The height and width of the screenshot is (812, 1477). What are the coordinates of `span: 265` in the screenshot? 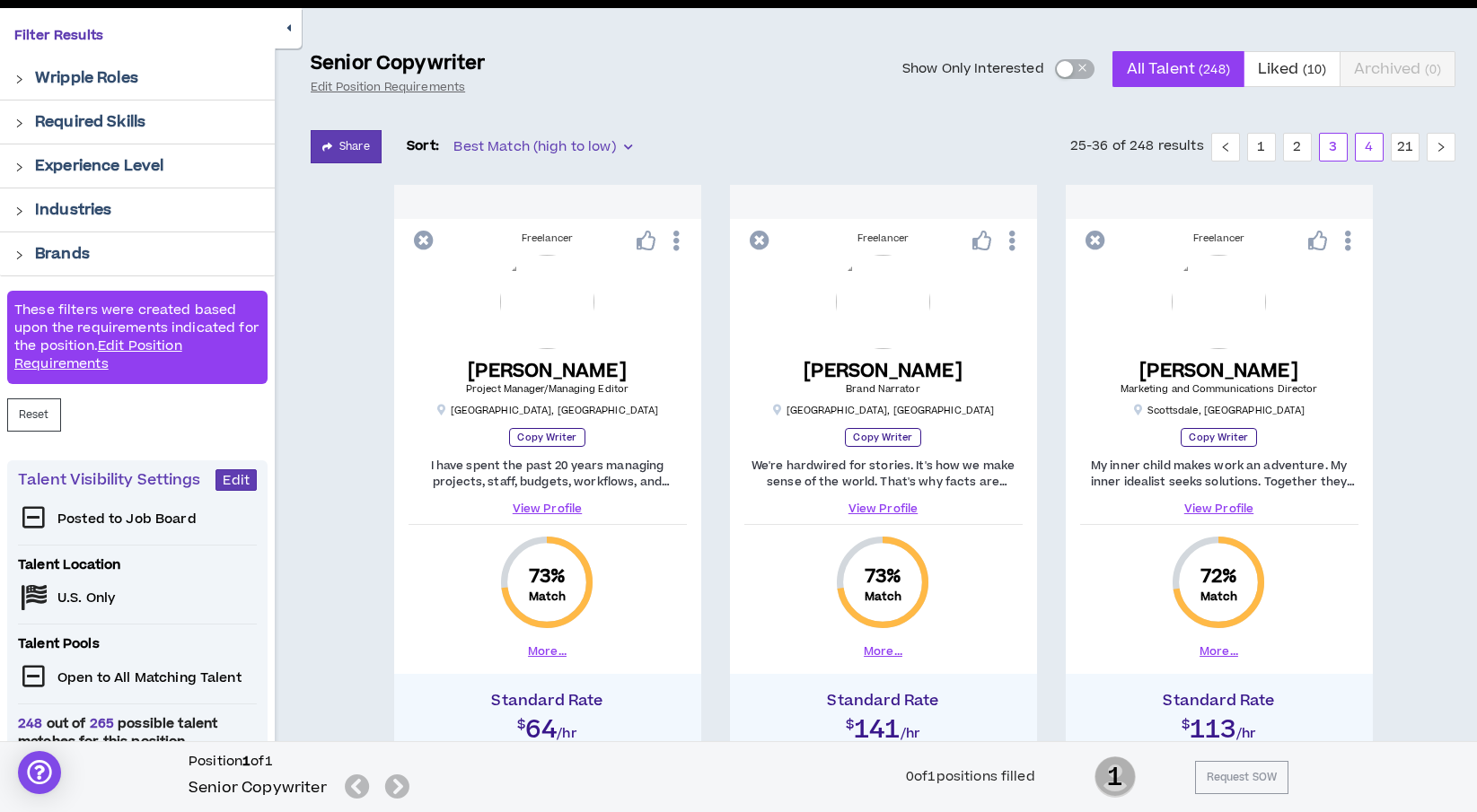 It's located at (102, 723).